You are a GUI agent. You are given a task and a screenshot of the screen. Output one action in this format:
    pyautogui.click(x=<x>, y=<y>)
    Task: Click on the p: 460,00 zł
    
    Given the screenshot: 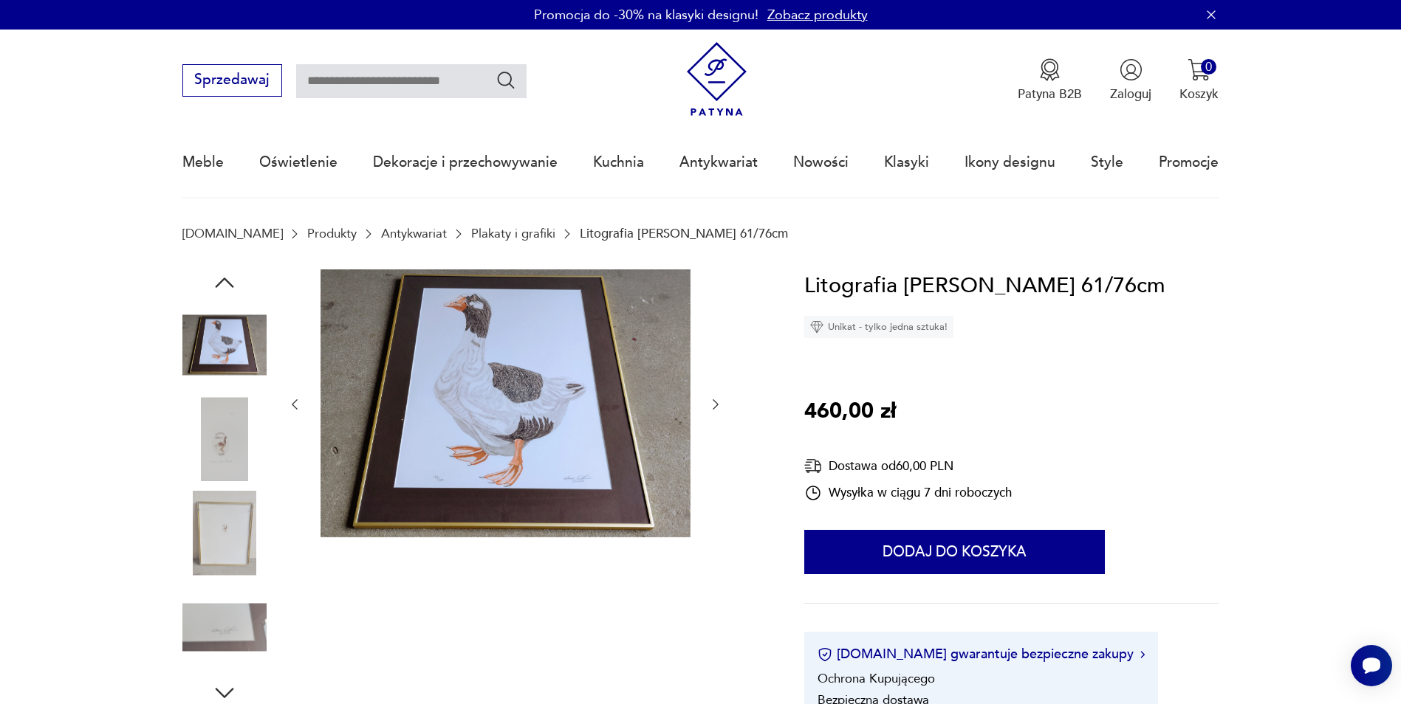 What is the action you would take?
    pyautogui.click(x=850, y=412)
    